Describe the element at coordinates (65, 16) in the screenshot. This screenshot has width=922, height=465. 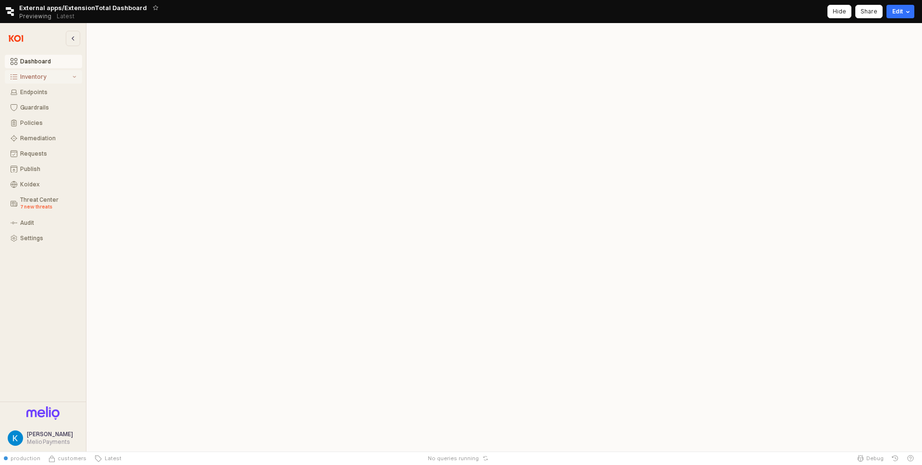
I see `p: Latest` at that location.